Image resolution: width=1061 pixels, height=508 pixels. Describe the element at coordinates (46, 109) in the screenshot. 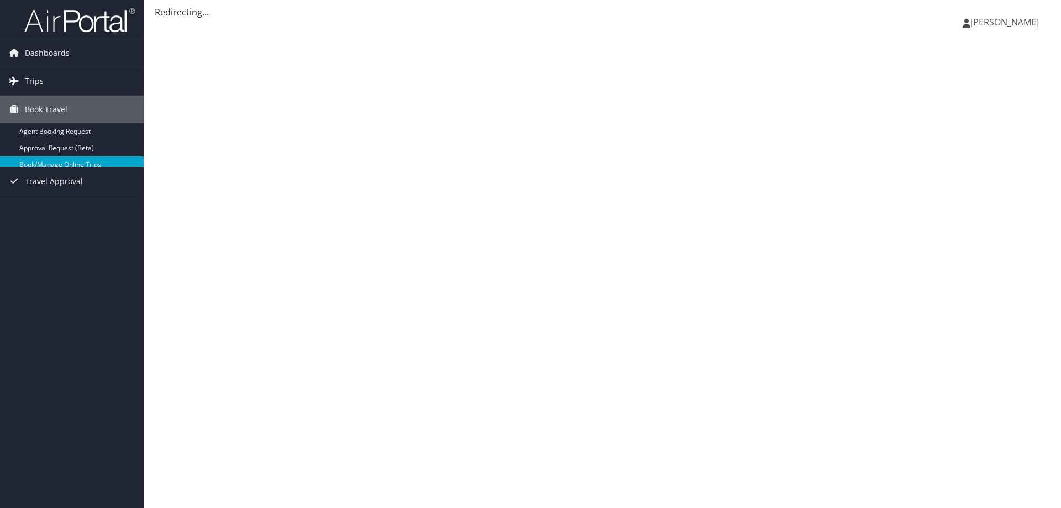

I see `span: Book Travel` at that location.